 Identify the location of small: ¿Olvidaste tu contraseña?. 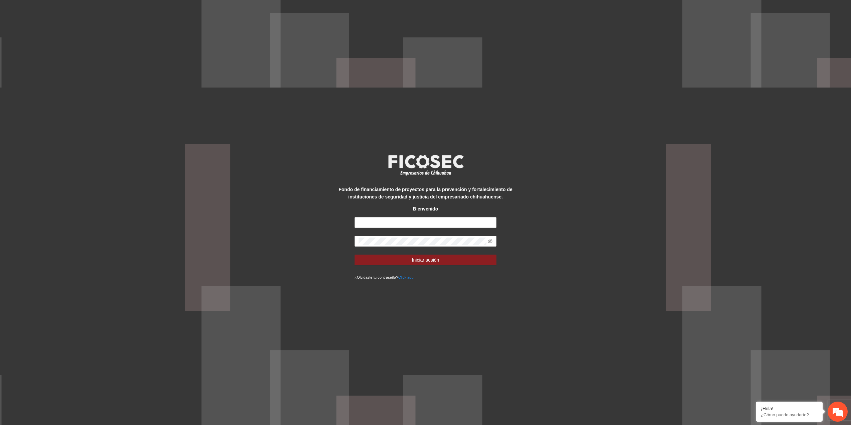
(384, 277).